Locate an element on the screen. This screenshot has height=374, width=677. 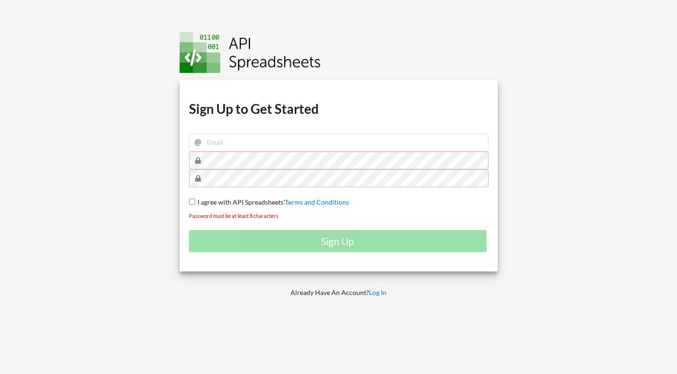
img: Logo.png is located at coordinates (250, 52).